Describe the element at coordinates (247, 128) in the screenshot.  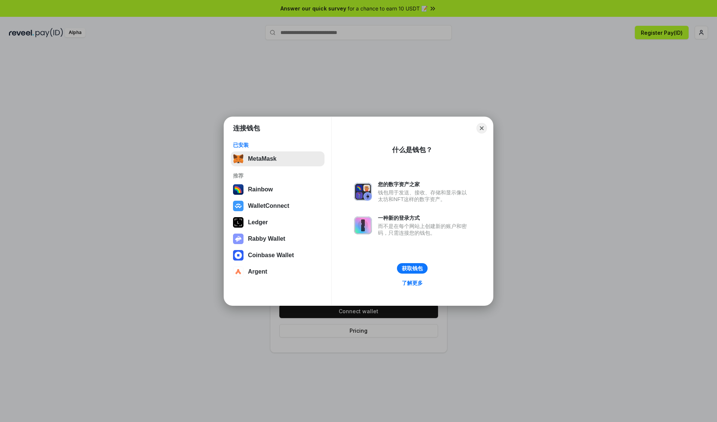
I see `h1: 连接钱包` at that location.